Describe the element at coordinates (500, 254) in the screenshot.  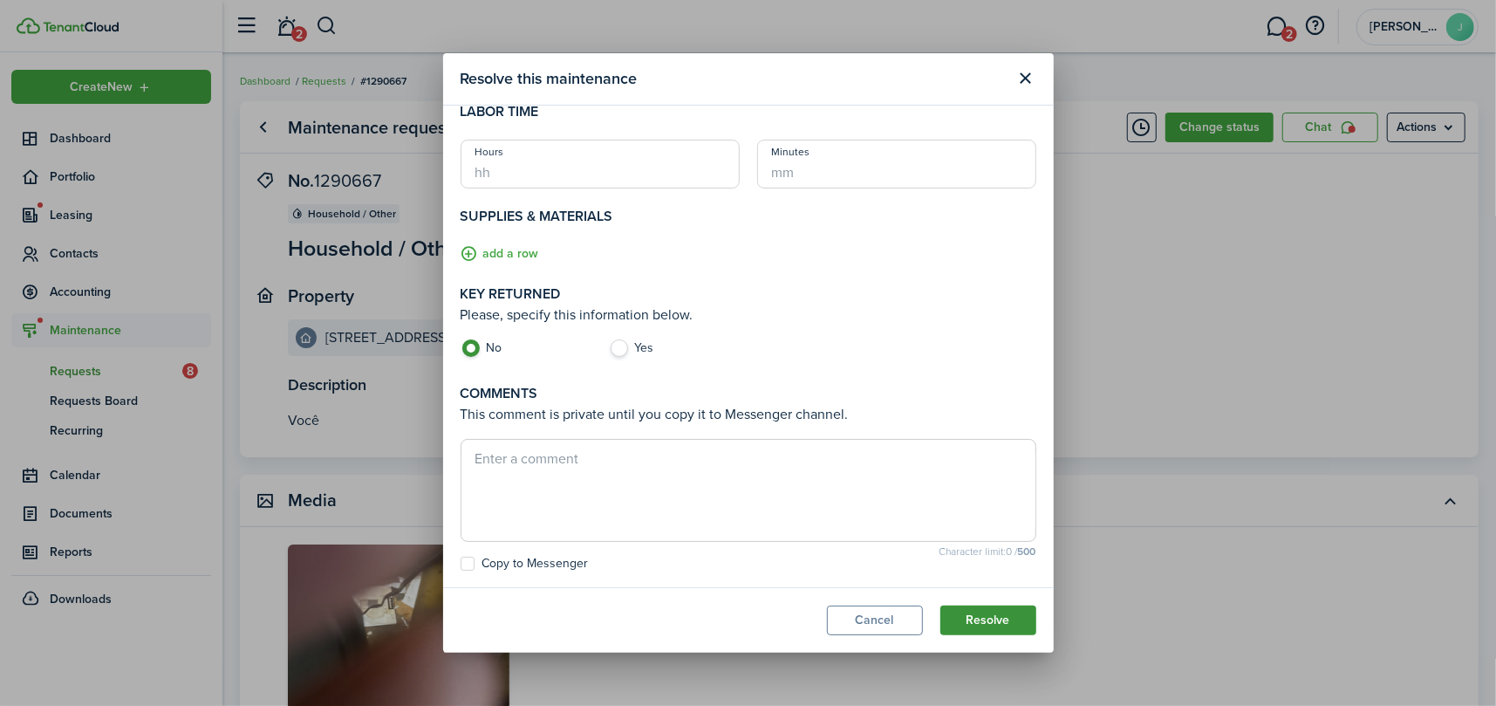
I see `button: add a row` at that location.